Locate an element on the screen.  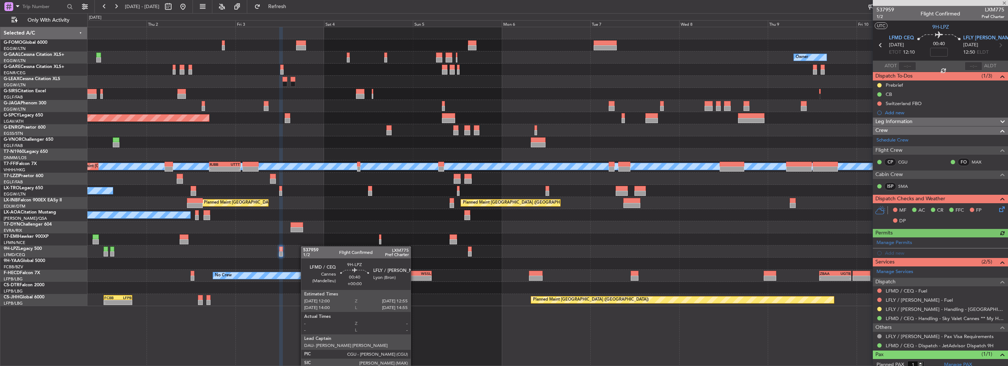
span: G-GAAL is located at coordinates (12, 55).